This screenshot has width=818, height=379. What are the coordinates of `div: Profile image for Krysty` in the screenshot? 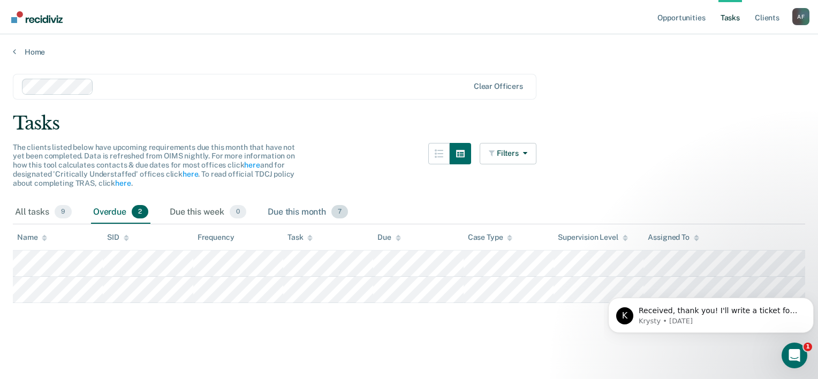 It's located at (21, 41).